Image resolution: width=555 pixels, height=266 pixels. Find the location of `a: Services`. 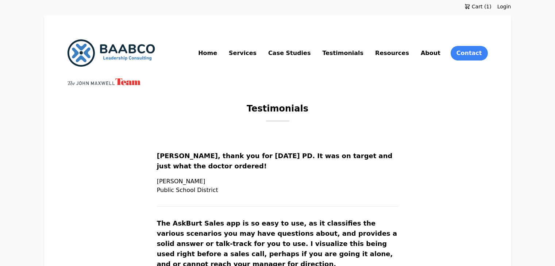

a: Services is located at coordinates (243, 53).